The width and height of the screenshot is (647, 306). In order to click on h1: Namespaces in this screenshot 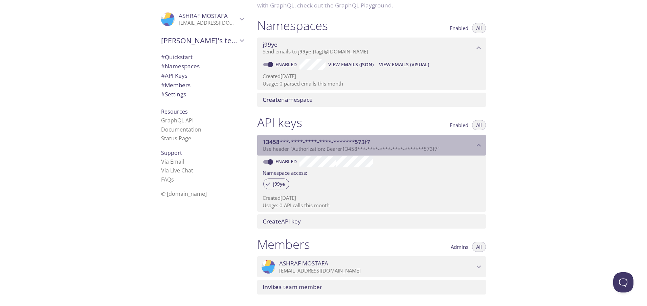, I will do `click(292, 25)`.